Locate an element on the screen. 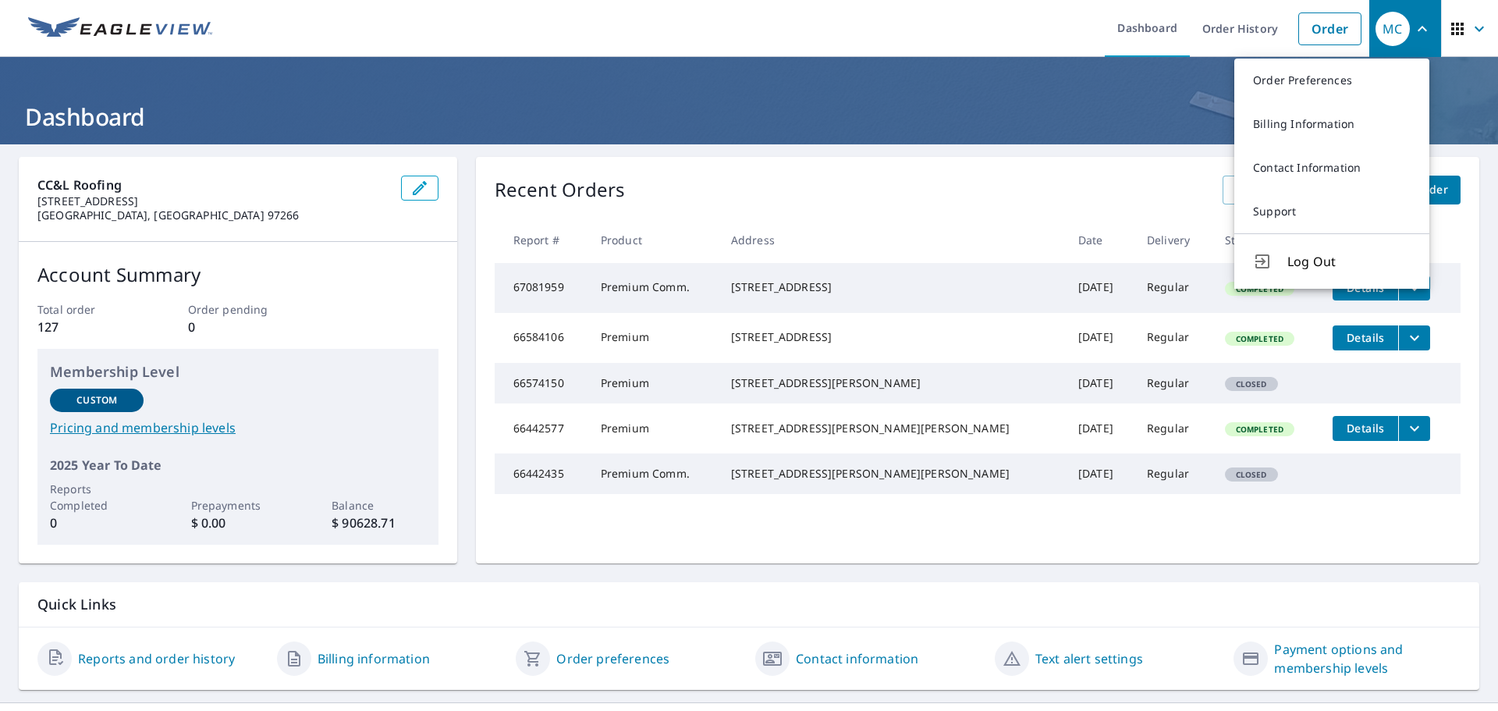 The width and height of the screenshot is (1498, 711). p: Membership Level is located at coordinates (238, 371).